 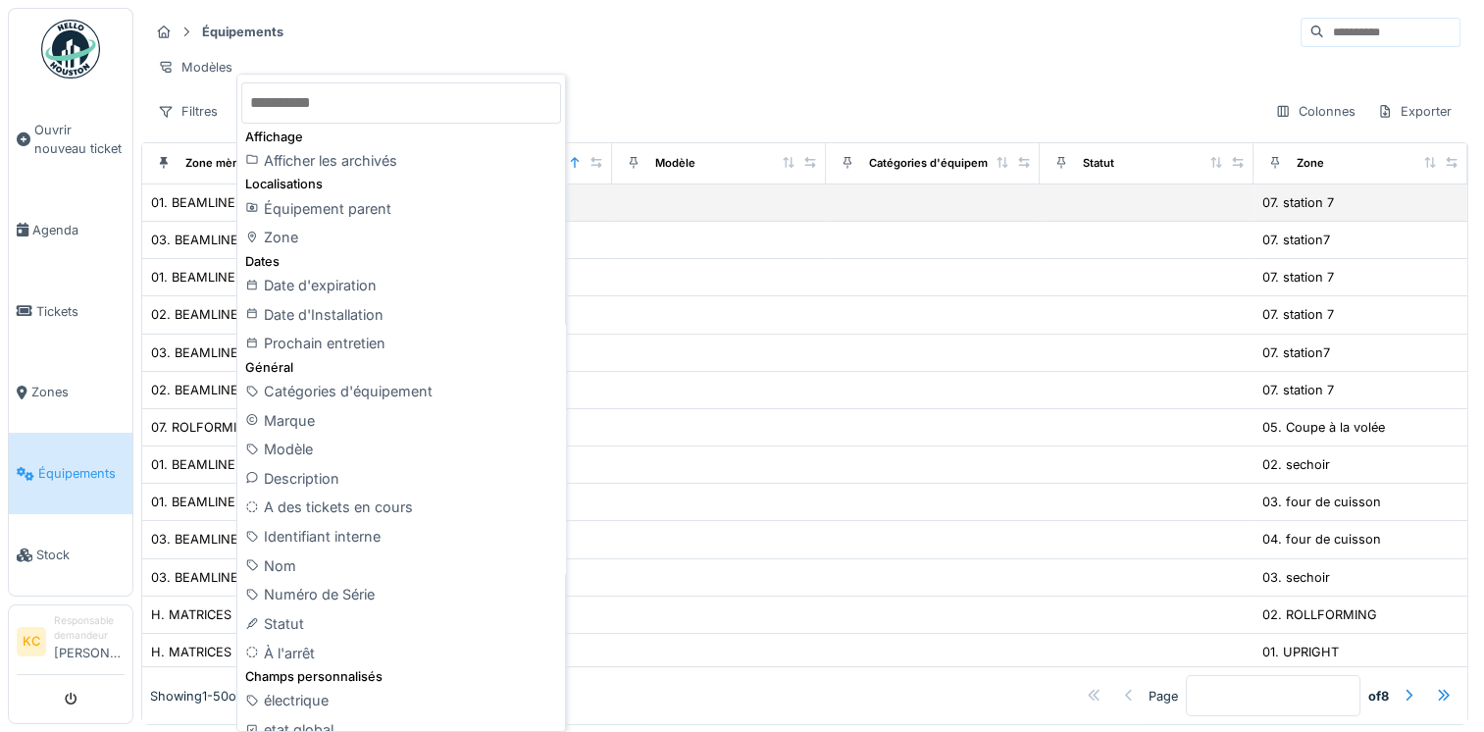 What do you see at coordinates (195, 67) in the screenshot?
I see `div: Modèles` at bounding box center [195, 67].